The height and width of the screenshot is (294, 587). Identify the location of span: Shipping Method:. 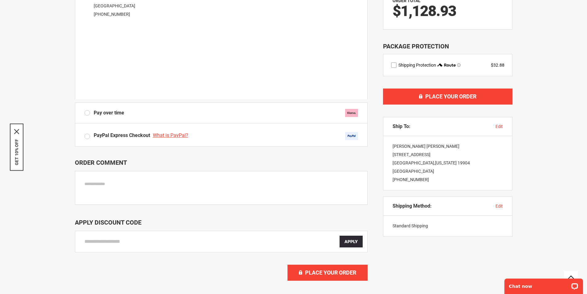
(412, 206).